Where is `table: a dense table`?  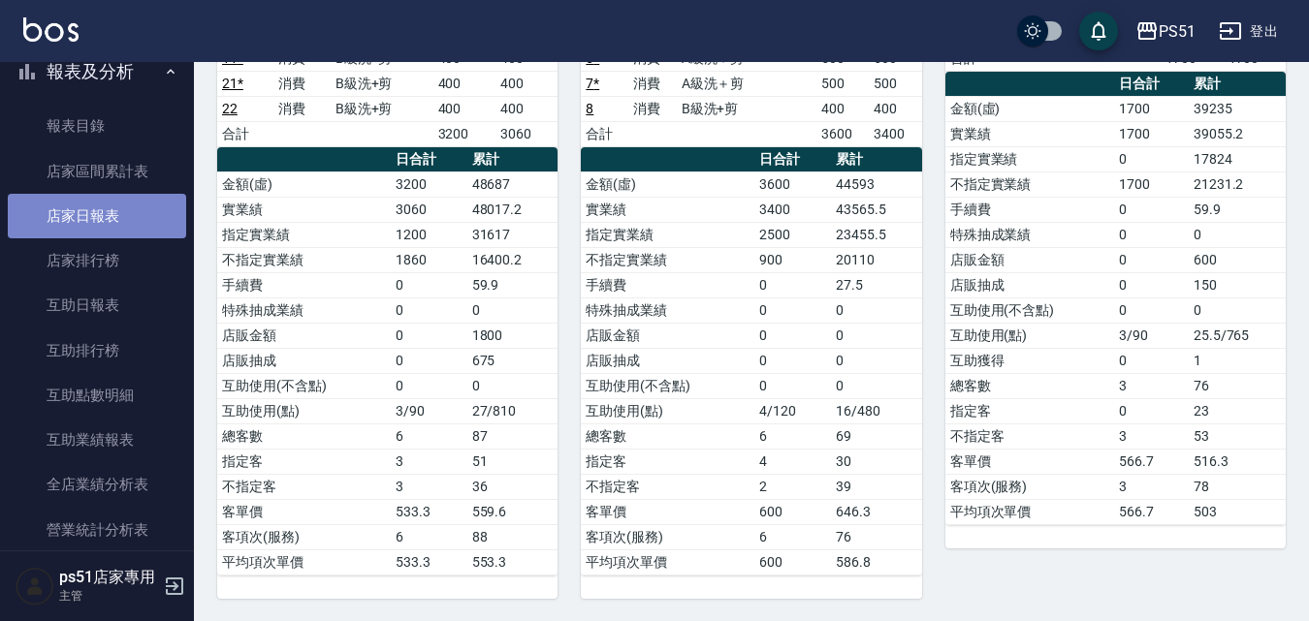
table: a dense table is located at coordinates (387, 362).